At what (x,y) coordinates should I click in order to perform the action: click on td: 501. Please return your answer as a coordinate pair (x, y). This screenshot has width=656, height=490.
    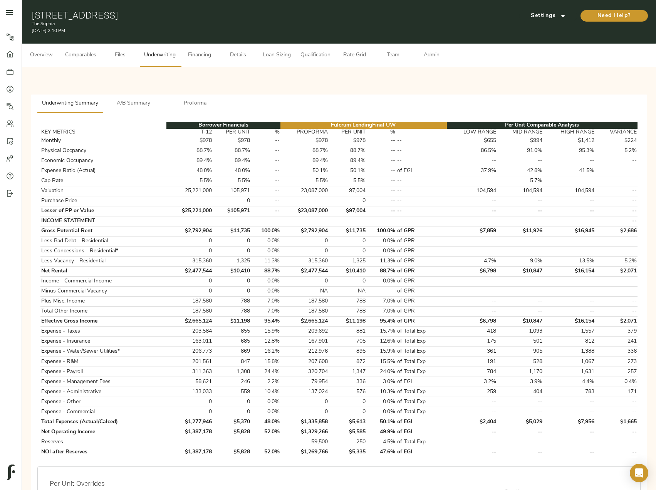
    Looking at the image, I should click on (520, 341).